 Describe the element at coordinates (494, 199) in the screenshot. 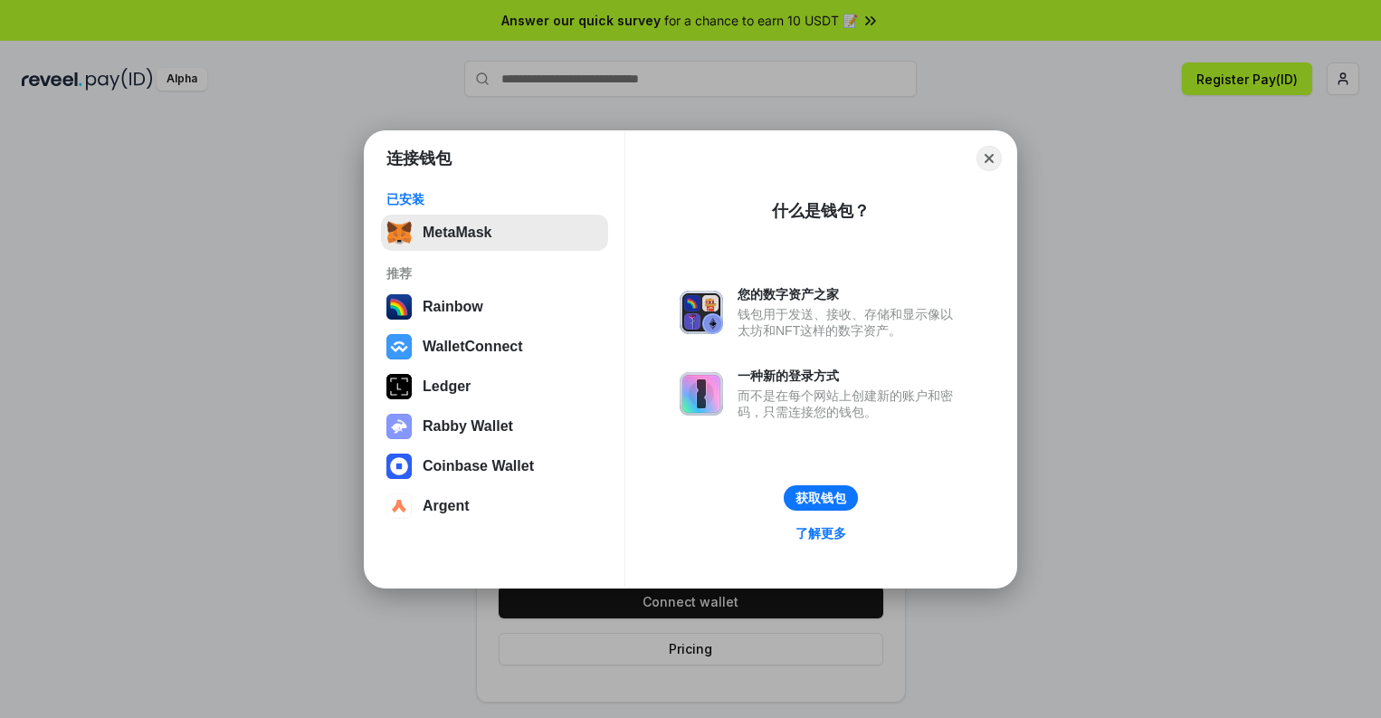

I see `div: 已安装` at that location.